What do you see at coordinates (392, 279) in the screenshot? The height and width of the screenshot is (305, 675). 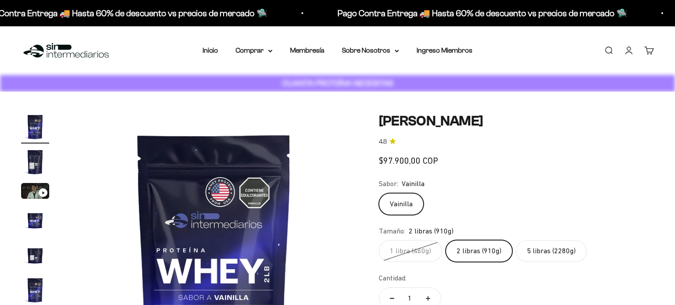 I see `label: Cantidad:` at bounding box center [392, 279].